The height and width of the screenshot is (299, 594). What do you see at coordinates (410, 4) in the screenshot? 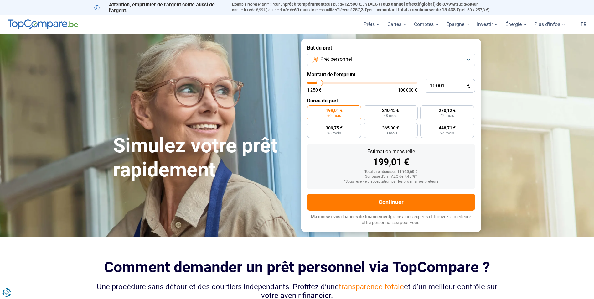
I see `span: TAEG (Taux annuel effectif global) de 8,99%` at bounding box center [410, 4].